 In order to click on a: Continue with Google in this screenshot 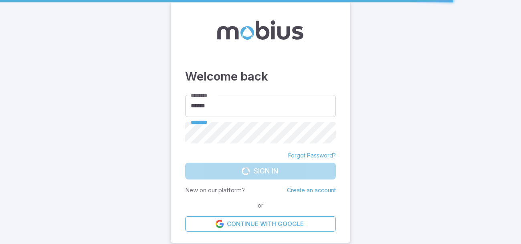, I will do `click(261, 224)`.